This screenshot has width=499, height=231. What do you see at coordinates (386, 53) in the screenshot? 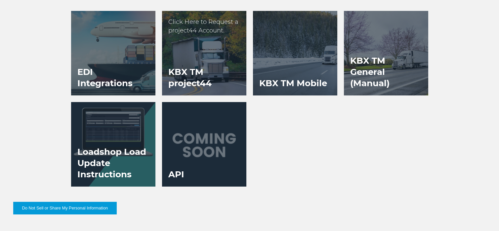
I see `a: KBX TM General (Manual)` at bounding box center [386, 53].